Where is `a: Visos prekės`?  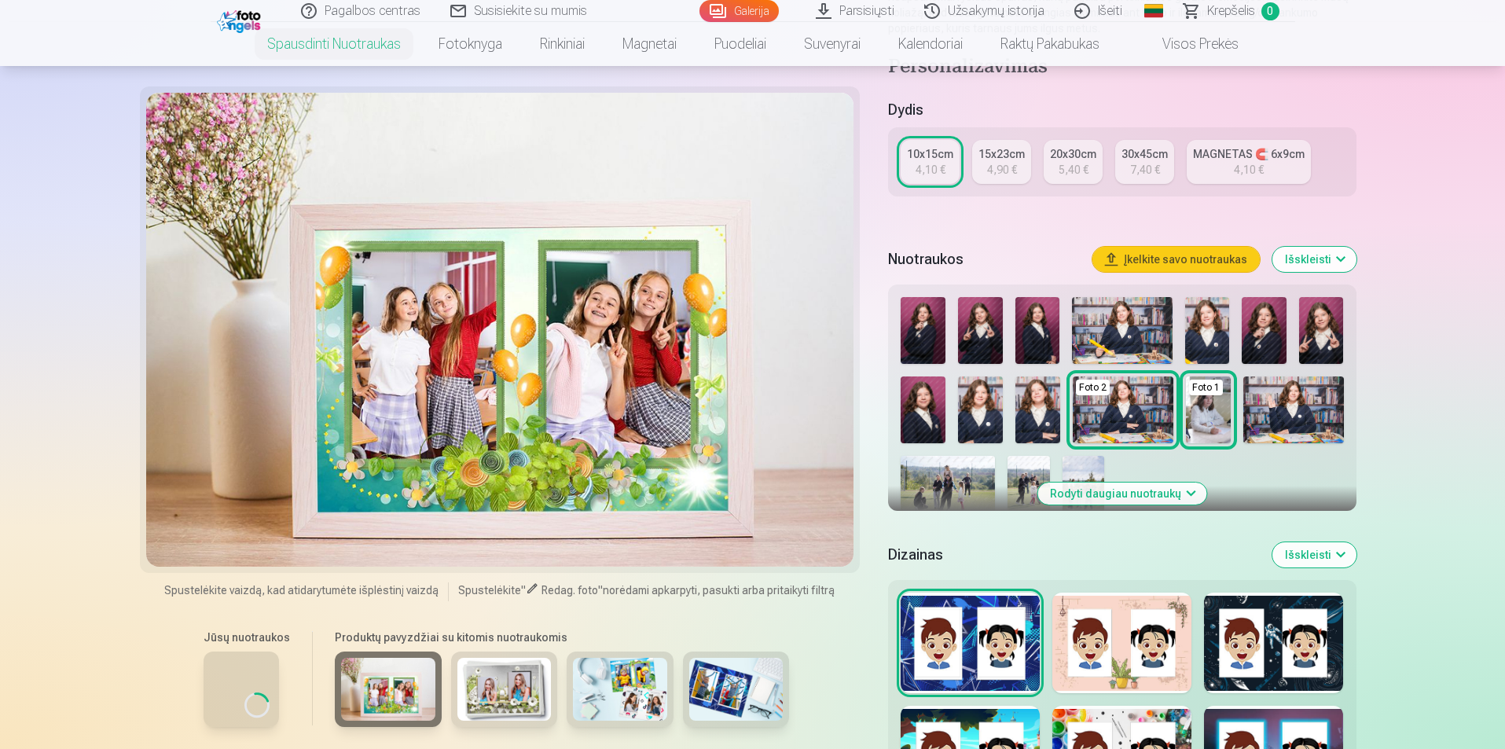 a: Visos prekės is located at coordinates (1188, 44).